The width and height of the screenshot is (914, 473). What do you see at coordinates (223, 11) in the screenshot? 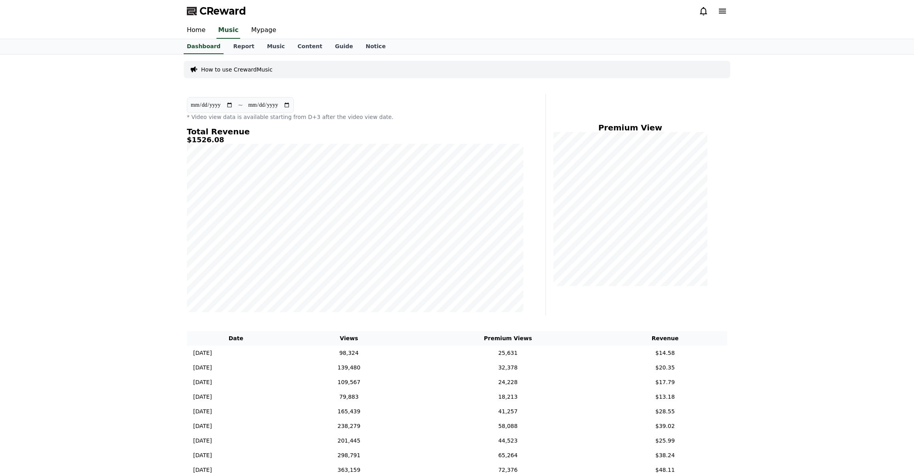
I see `span: CReward` at bounding box center [223, 11].